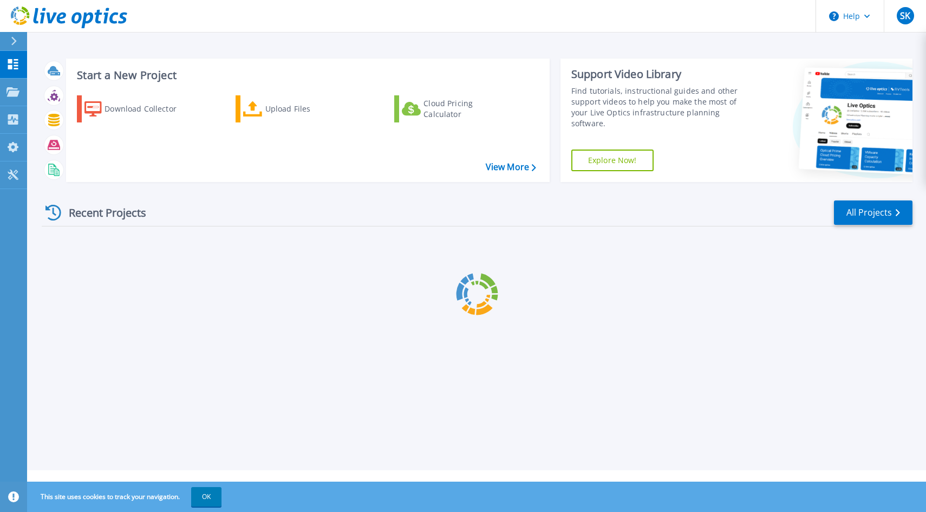  Describe the element at coordinates (206, 497) in the screenshot. I see `button: OK` at that location.